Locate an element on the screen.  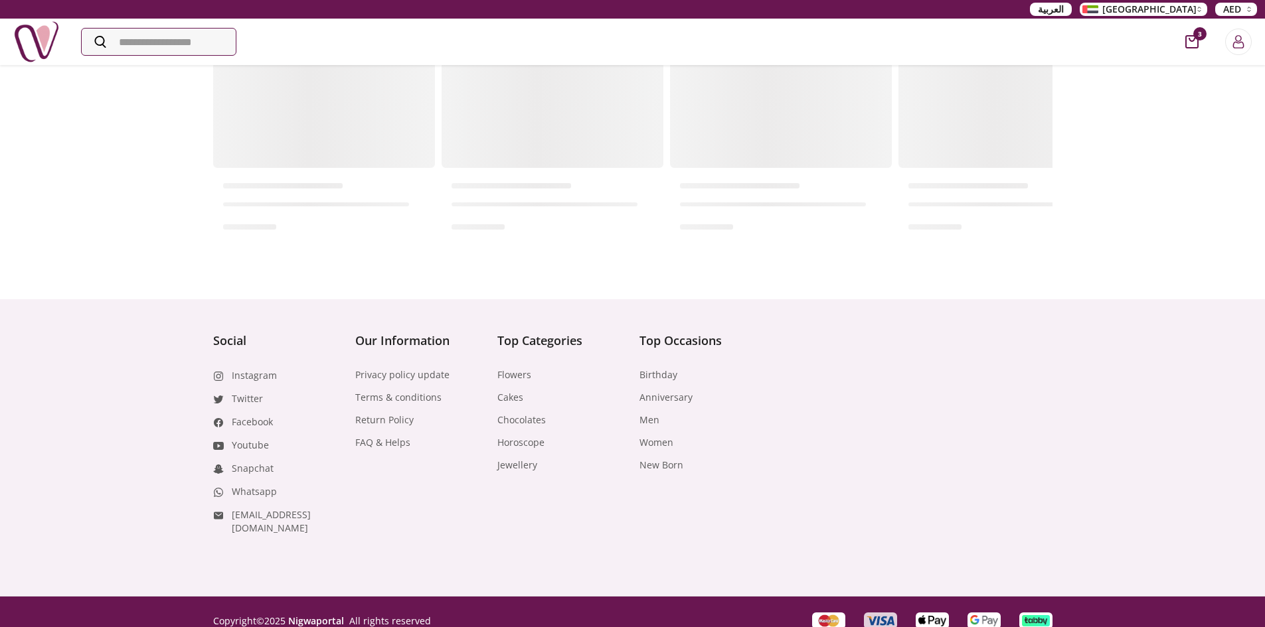
span: العربية is located at coordinates (1050, 9).